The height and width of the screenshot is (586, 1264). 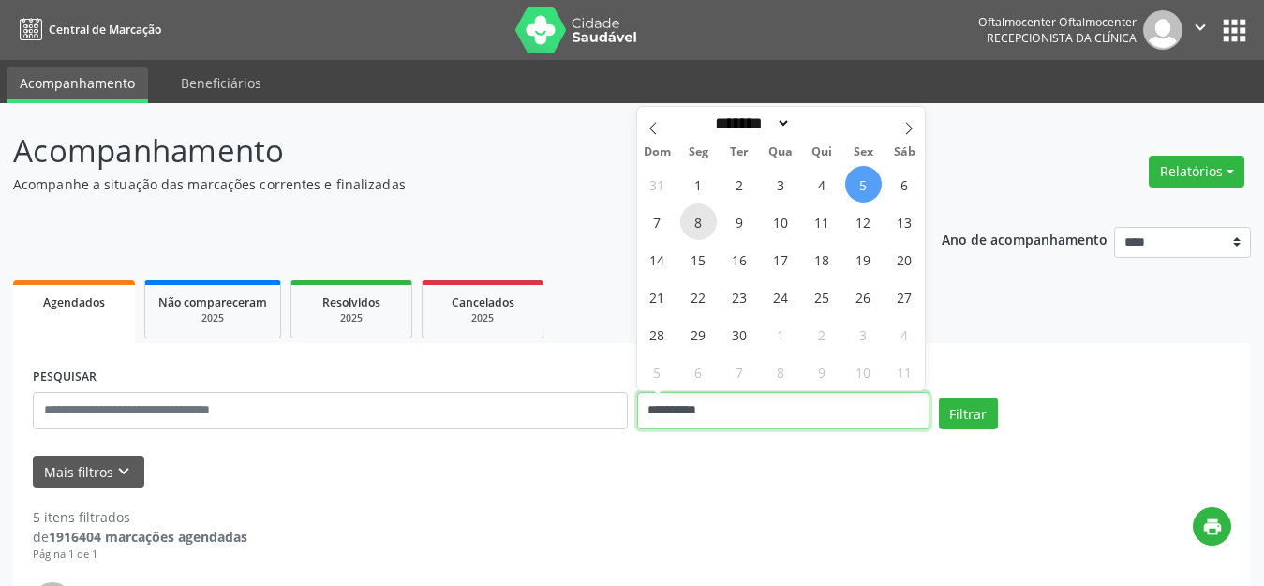 I want to click on span: Setembro 18, 2025, so click(x=822, y=259).